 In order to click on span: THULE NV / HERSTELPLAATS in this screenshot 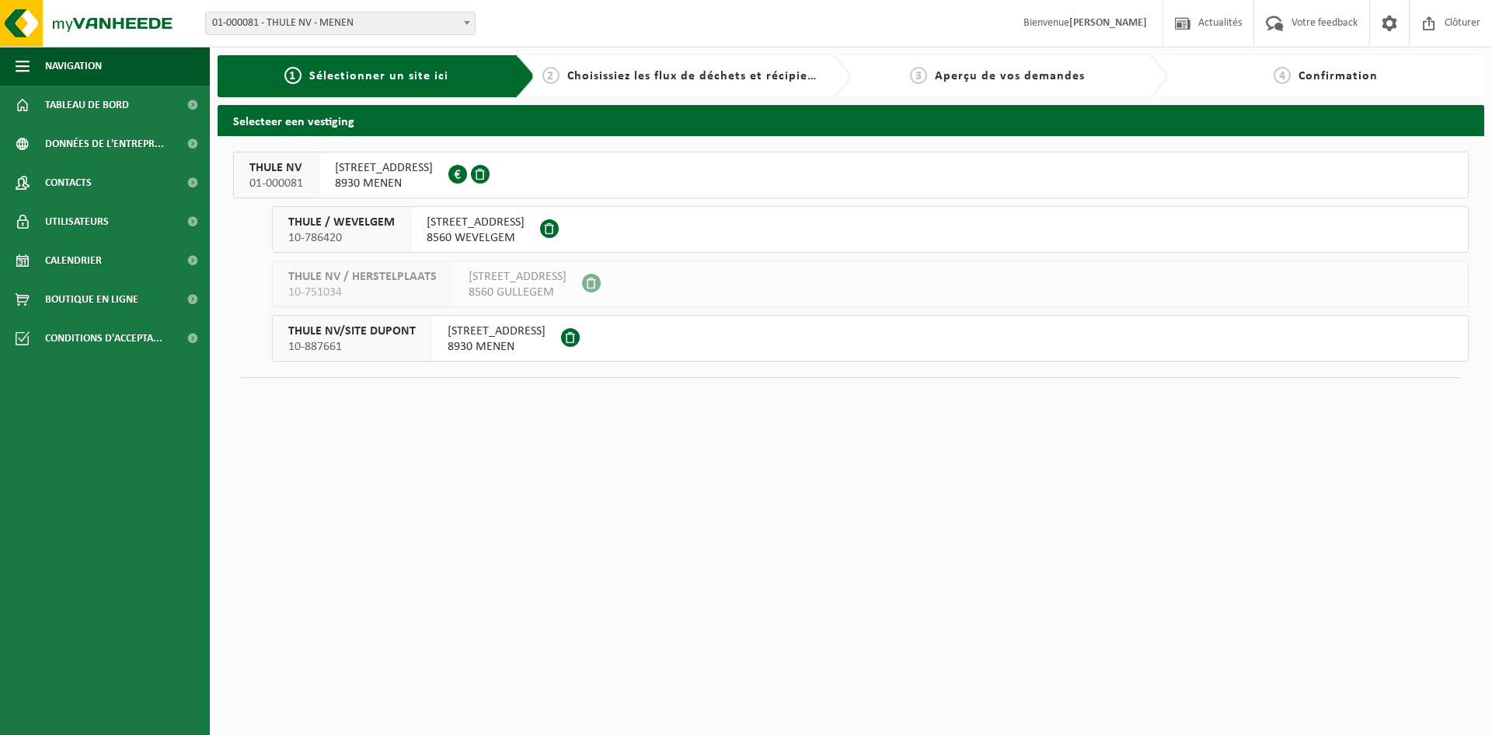, I will do `click(362, 277)`.